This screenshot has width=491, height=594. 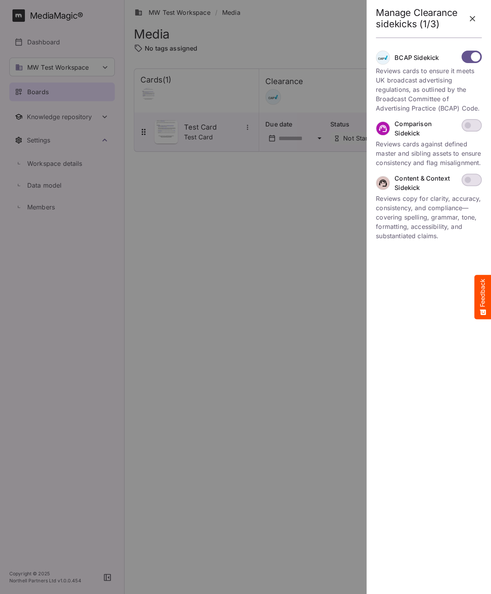 What do you see at coordinates (419, 19) in the screenshot?
I see `h2: Manage Clearance sidekicks (1/3)` at bounding box center [419, 19].